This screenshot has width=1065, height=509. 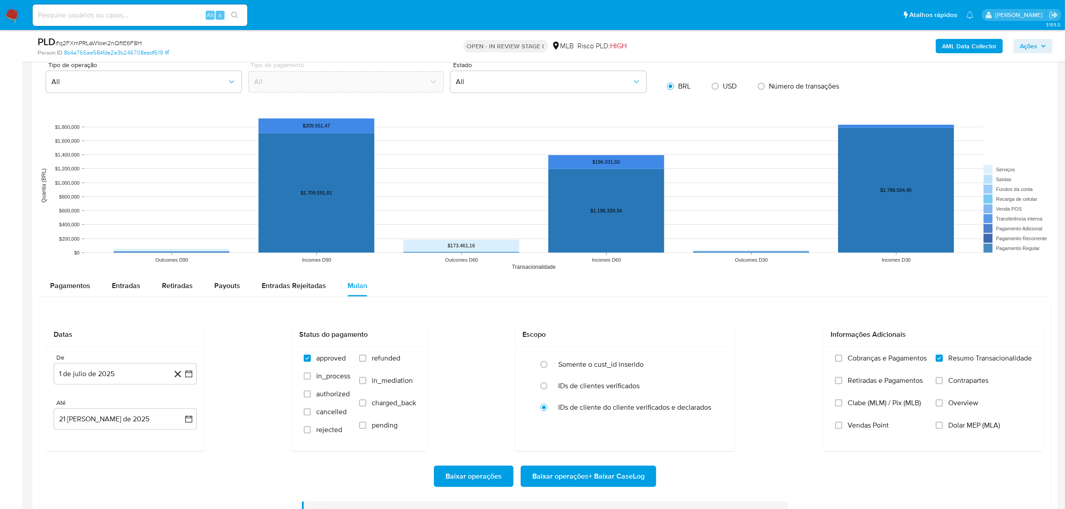 I want to click on span: 3.155.0, so click(x=1053, y=25).